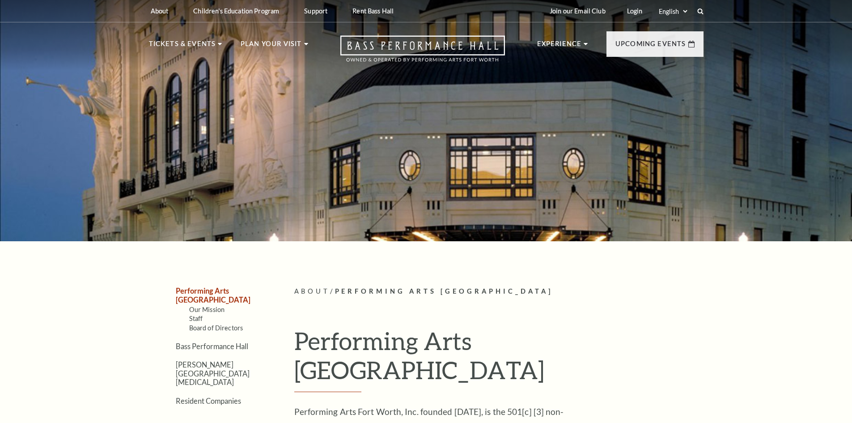 This screenshot has width=852, height=423. What do you see at coordinates (212, 346) in the screenshot?
I see `a: Bass Performance Hall` at bounding box center [212, 346].